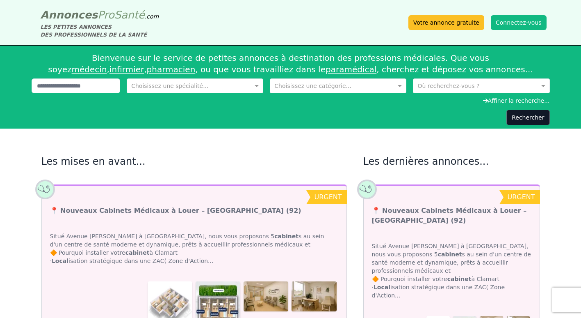 This screenshot has height=318, width=581. I want to click on a: médecin, so click(89, 69).